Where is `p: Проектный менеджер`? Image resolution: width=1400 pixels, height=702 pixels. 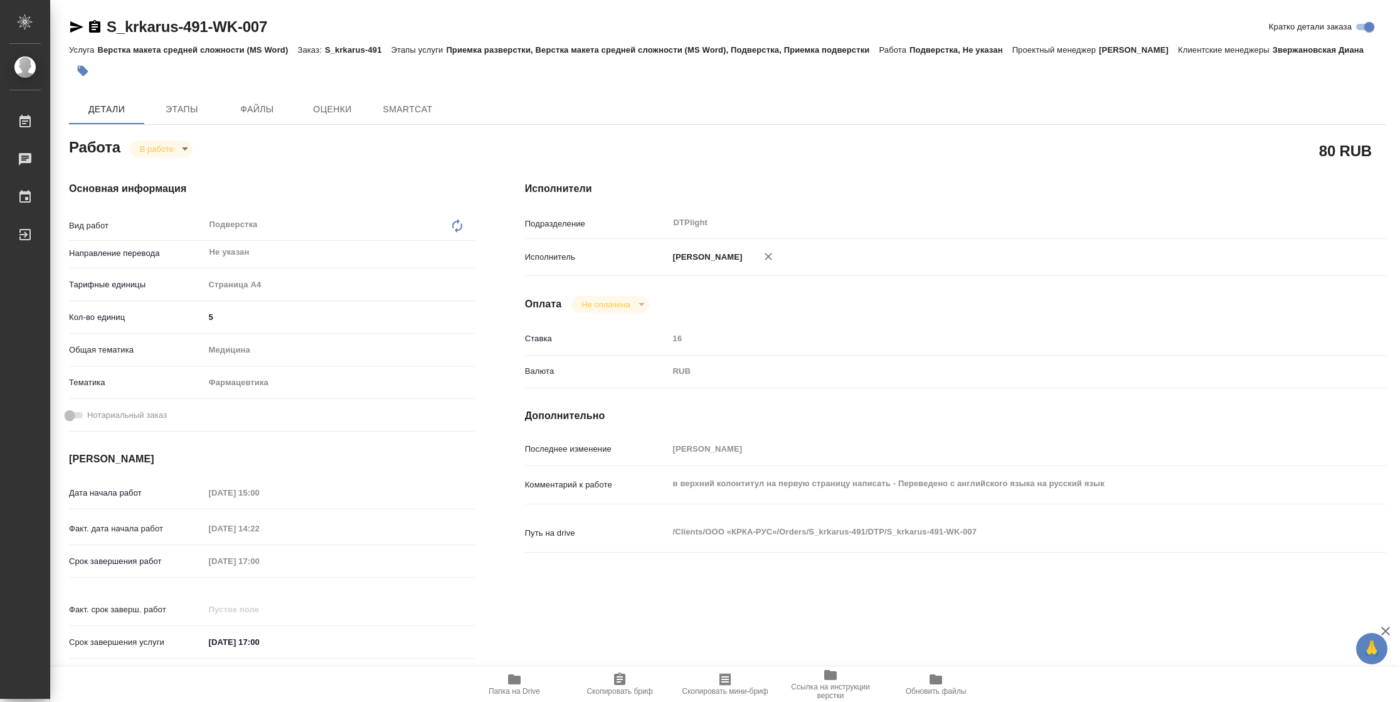
p: Проектный менеджер is located at coordinates (1056, 50).